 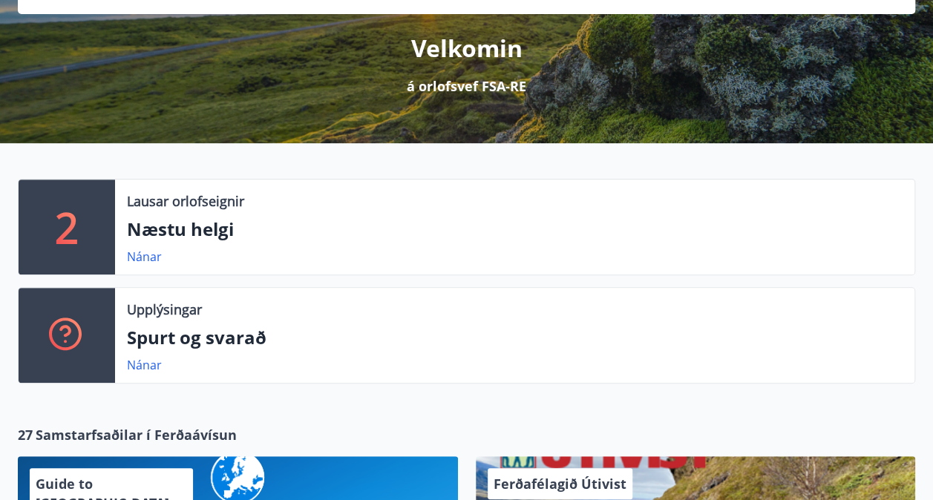 I want to click on span: 27, so click(x=25, y=435).